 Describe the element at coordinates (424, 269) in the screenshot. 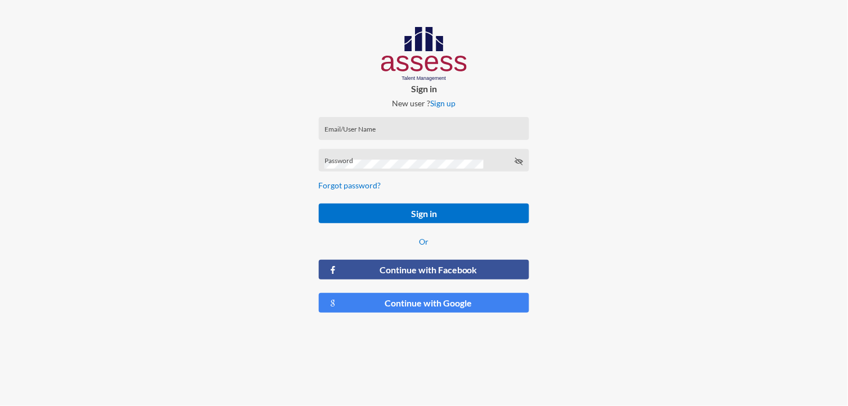

I see `button: Continue with Facebook` at that location.